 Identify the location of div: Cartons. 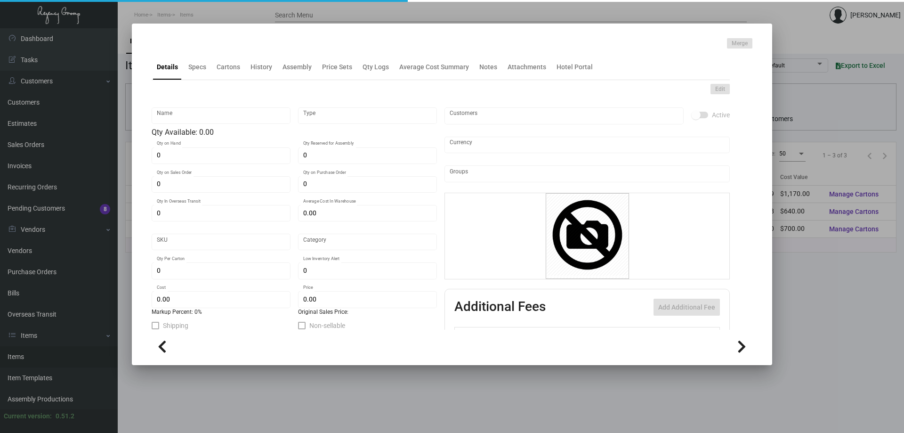
(228, 67).